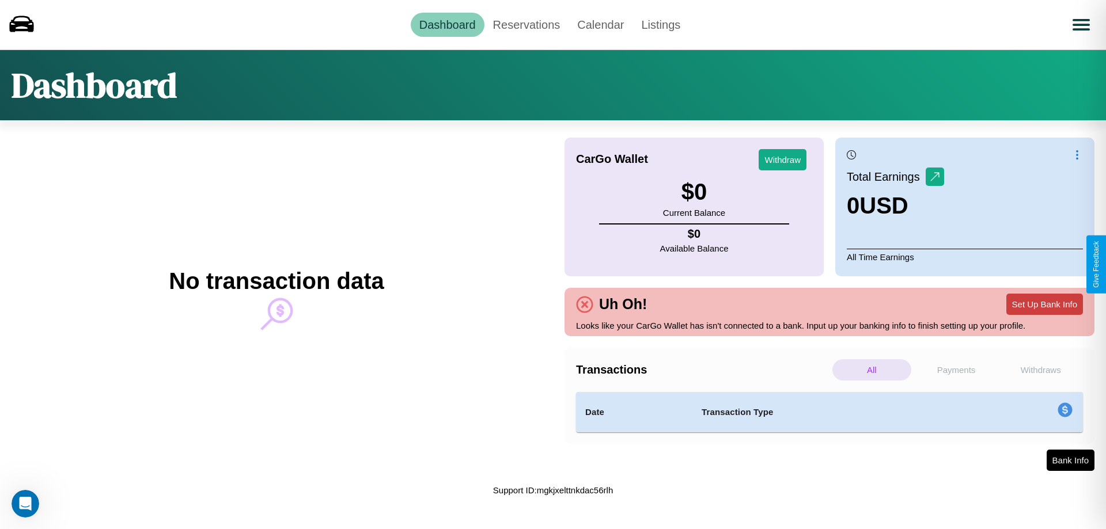  What do you see at coordinates (956, 370) in the screenshot?
I see `p: Payments` at bounding box center [956, 370].